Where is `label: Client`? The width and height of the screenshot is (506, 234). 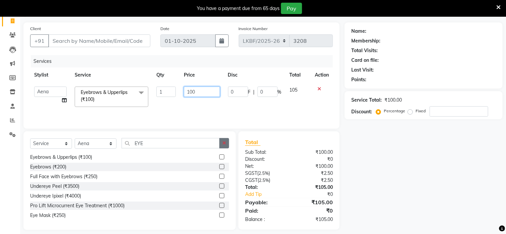
label: Client is located at coordinates (35, 29).